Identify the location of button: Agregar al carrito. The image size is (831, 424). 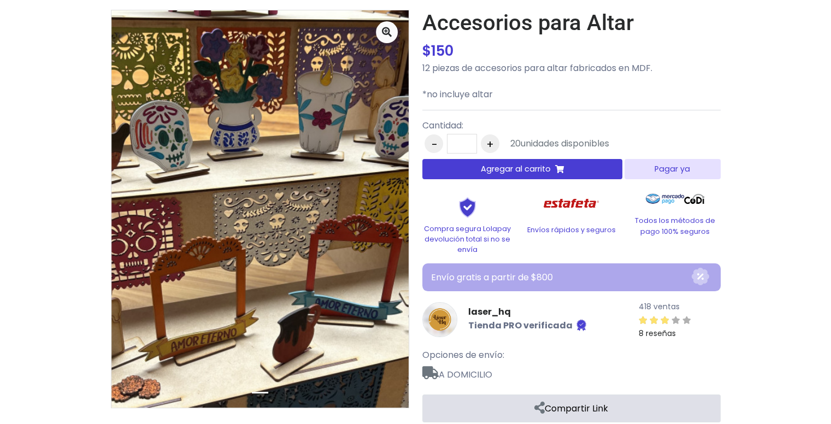
(522, 169).